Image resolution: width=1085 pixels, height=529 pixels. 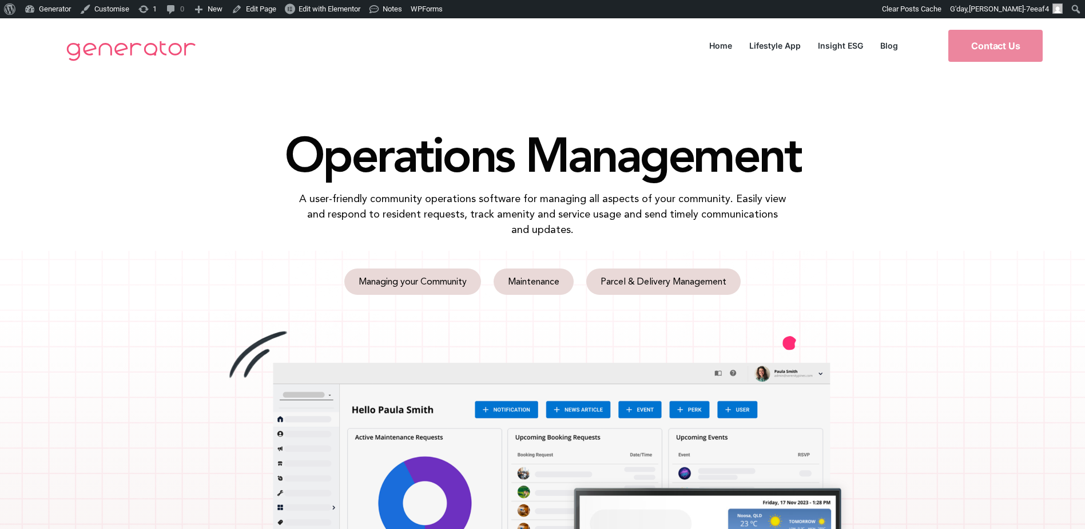 What do you see at coordinates (804, 45) in the screenshot?
I see `nav: Menu` at bounding box center [804, 45].